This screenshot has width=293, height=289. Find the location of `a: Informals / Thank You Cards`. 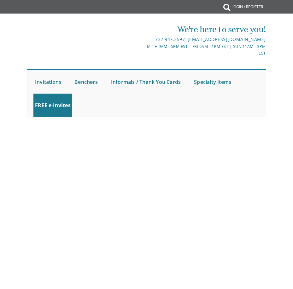

a: Informals / Thank You Cards is located at coordinates (146, 82).